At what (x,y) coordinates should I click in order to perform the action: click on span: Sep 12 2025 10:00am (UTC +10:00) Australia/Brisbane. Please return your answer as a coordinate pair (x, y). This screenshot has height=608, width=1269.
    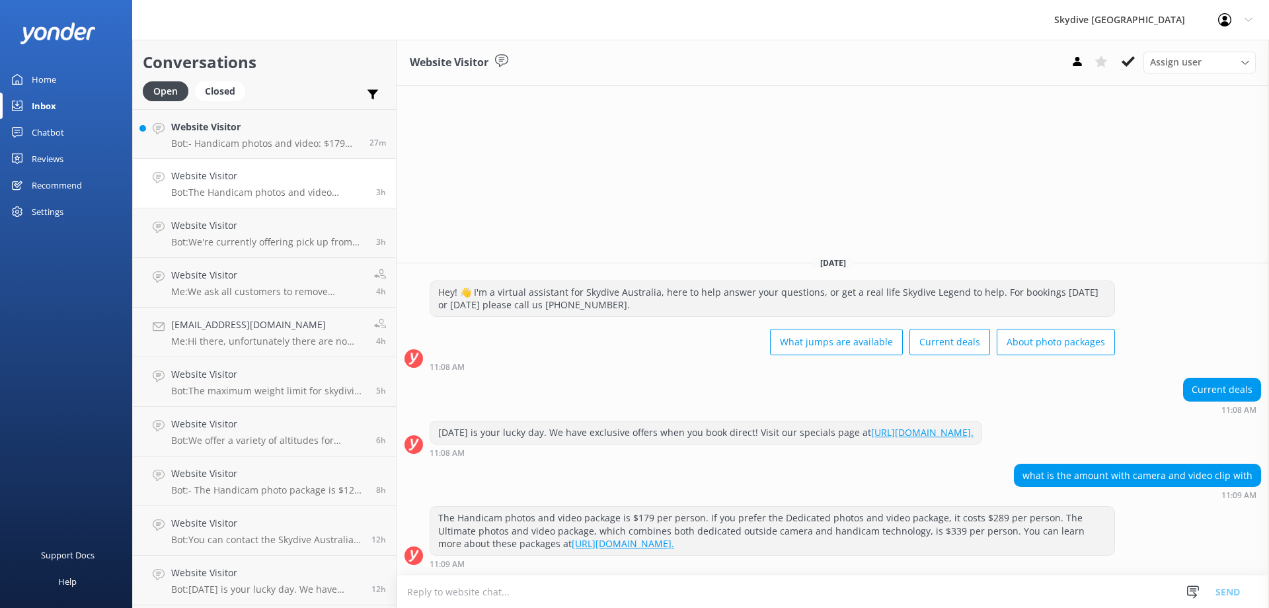
    Looking at the image, I should click on (381, 291).